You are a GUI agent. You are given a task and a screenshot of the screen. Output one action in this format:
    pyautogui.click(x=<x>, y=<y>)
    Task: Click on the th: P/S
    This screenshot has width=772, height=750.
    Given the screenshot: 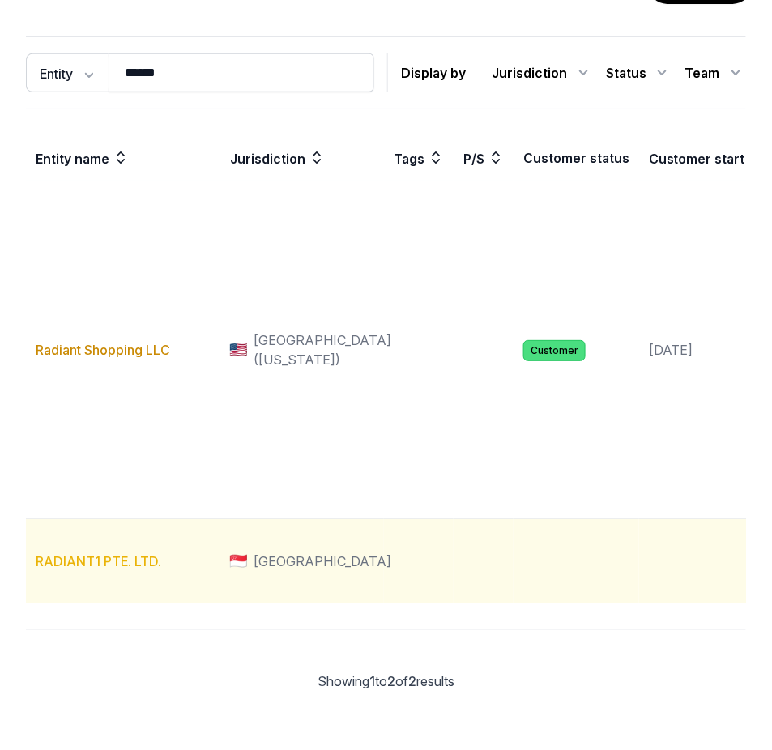 What is the action you would take?
    pyautogui.click(x=484, y=158)
    